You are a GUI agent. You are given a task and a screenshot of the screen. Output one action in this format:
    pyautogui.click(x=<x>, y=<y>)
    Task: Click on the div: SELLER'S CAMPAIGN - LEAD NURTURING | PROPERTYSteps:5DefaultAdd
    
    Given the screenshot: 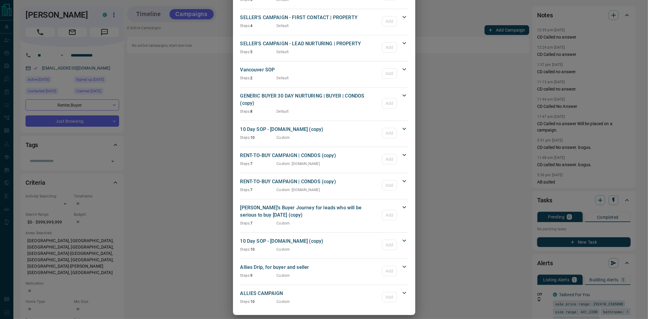 What is the action you would take?
    pyautogui.click(x=324, y=47)
    